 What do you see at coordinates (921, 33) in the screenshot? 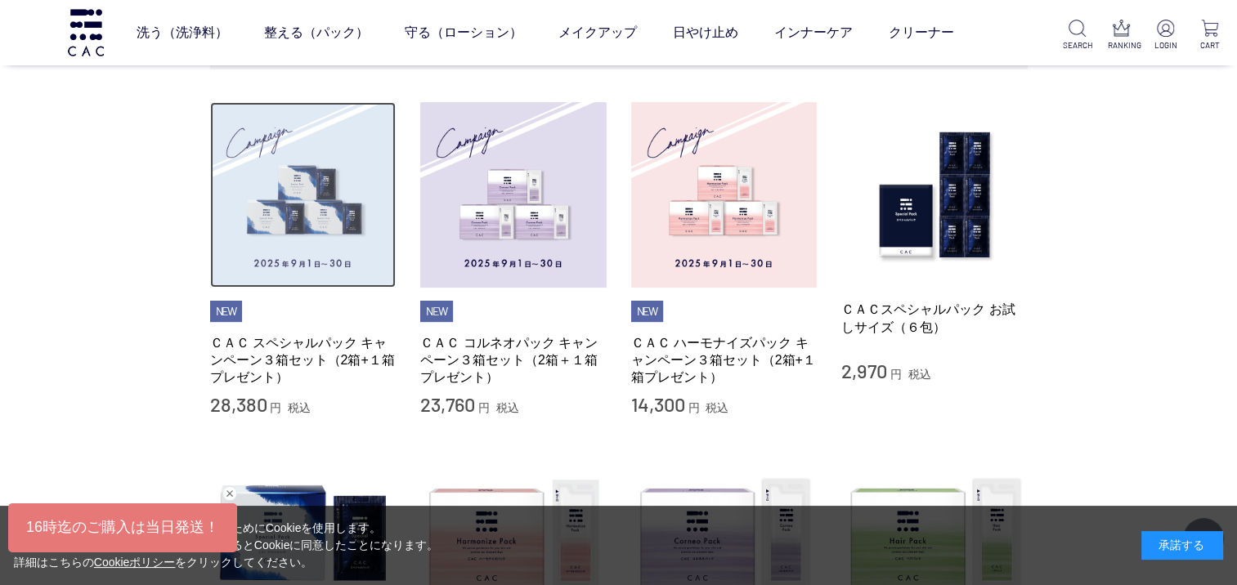
I see `a: クリーナー` at bounding box center [921, 33].